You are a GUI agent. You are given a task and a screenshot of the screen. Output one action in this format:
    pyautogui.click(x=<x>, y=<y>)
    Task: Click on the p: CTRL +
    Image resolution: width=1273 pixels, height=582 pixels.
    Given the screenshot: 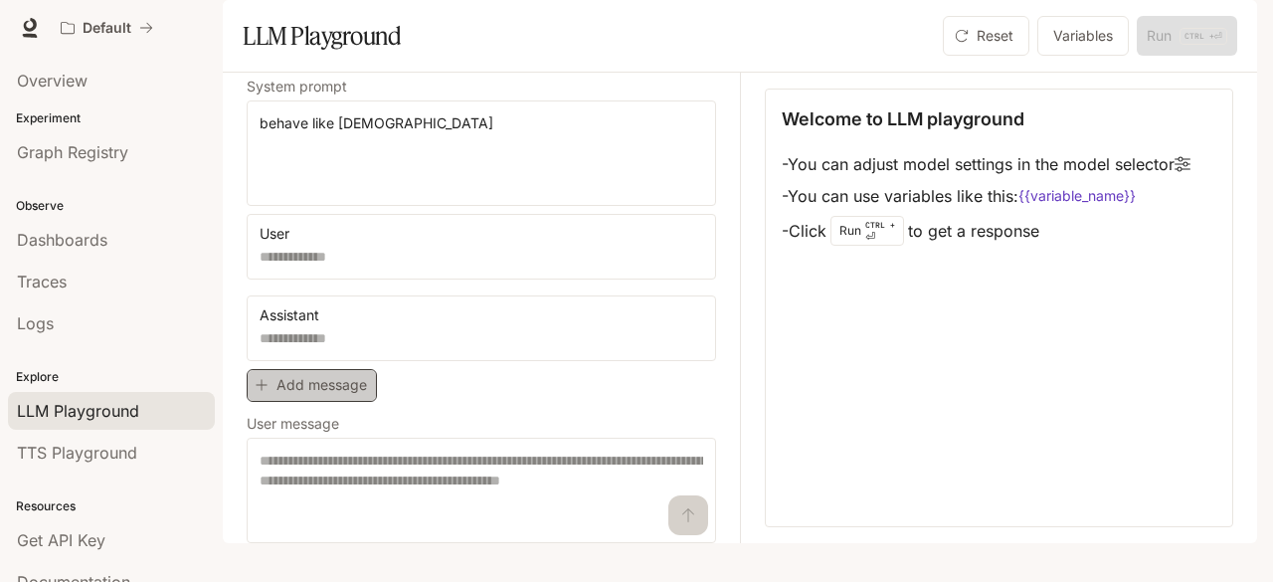 What is the action you would take?
    pyautogui.click(x=880, y=225)
    